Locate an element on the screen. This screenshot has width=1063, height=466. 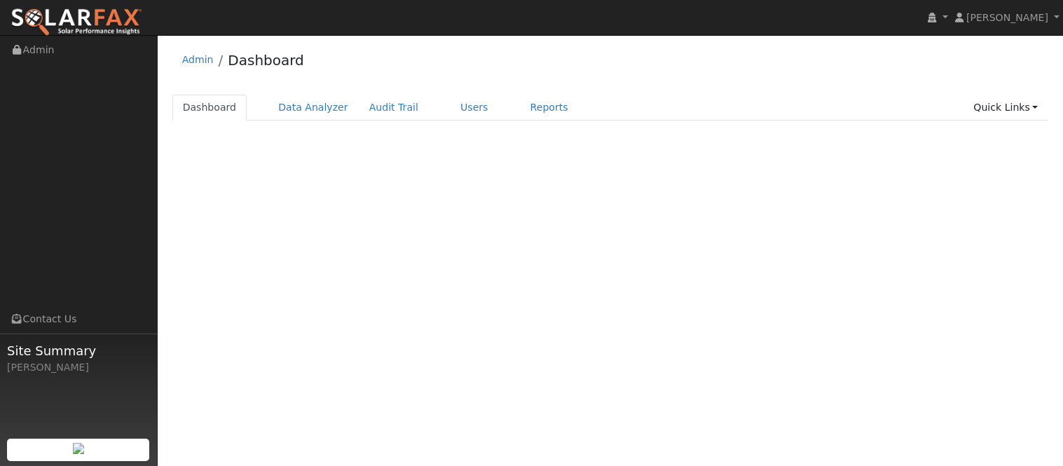
img: retrieve is located at coordinates (78, 449).